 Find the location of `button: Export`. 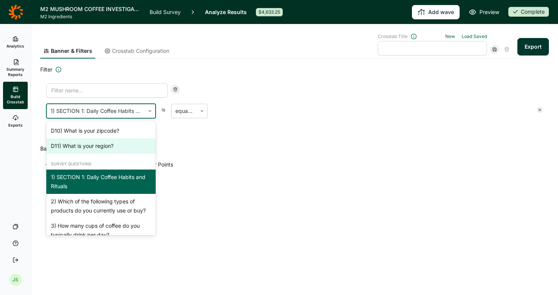

button: Export is located at coordinates (533, 47).